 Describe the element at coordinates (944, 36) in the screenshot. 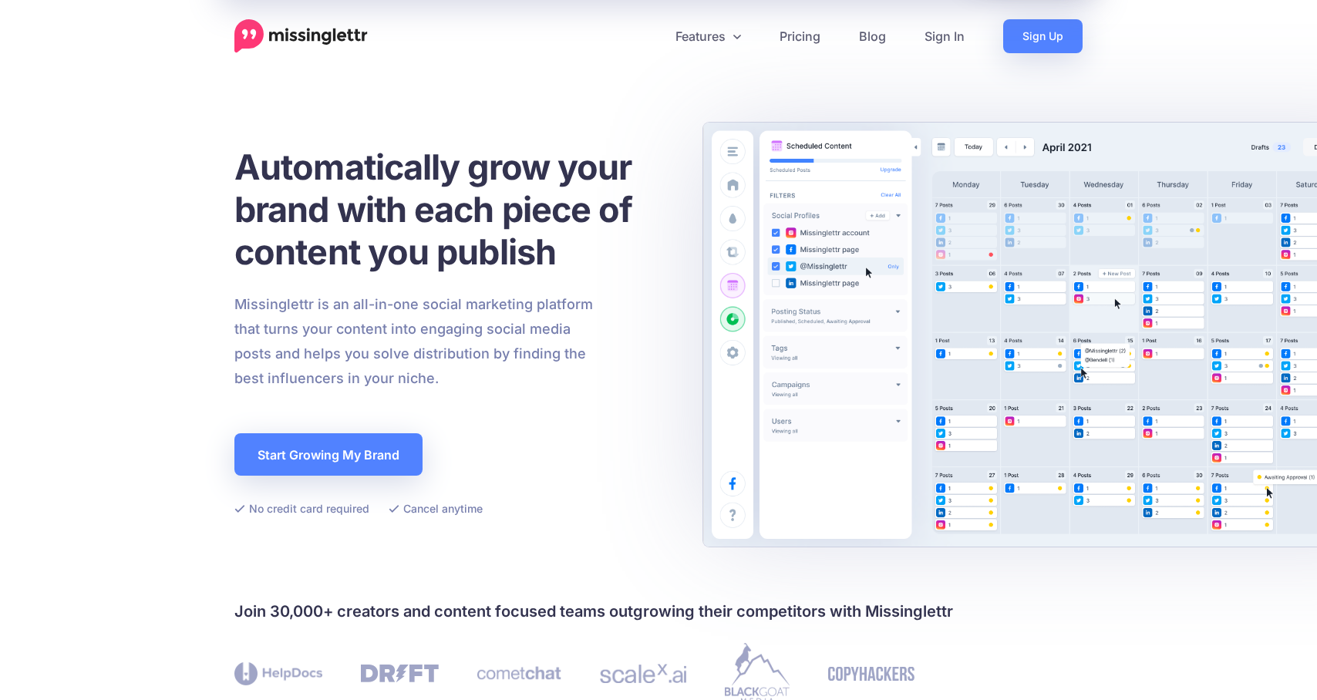

I see `a: Sign In` at that location.